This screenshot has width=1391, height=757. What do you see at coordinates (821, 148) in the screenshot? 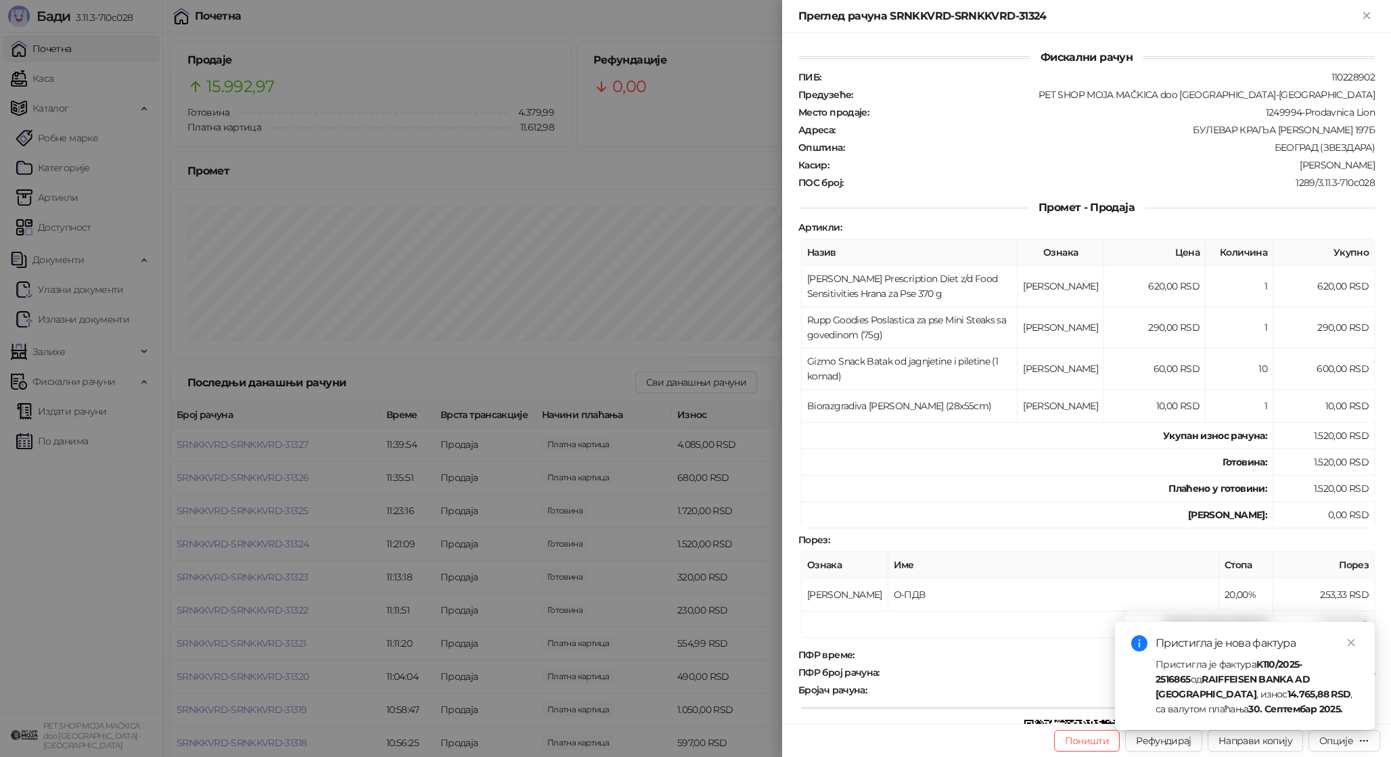
I see `strong: Општина :` at bounding box center [821, 148].